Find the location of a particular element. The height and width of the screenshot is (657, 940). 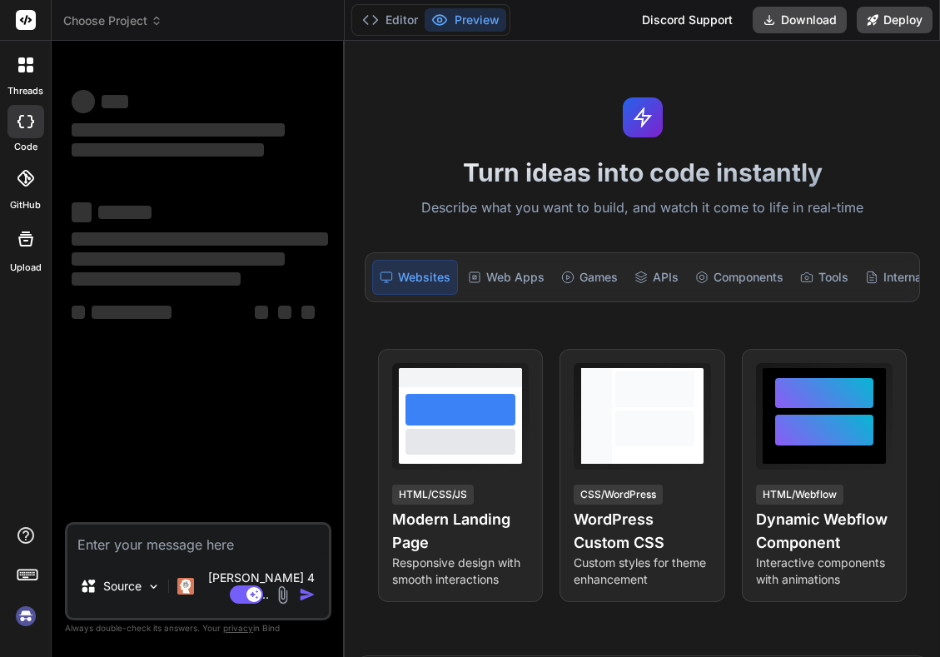

p: Custom styles for theme enhancement is located at coordinates (642, 571).